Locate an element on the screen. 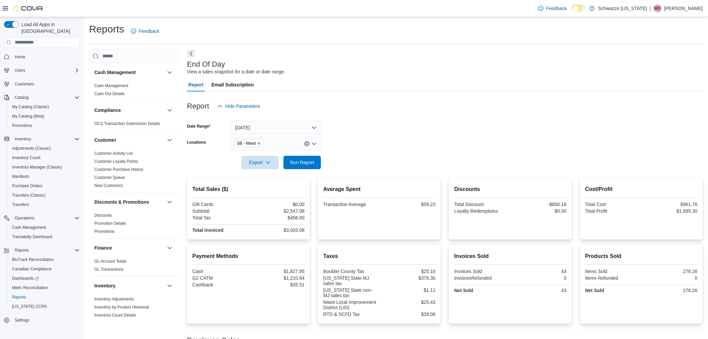  a: Canadian Compliance is located at coordinates (32, 269).